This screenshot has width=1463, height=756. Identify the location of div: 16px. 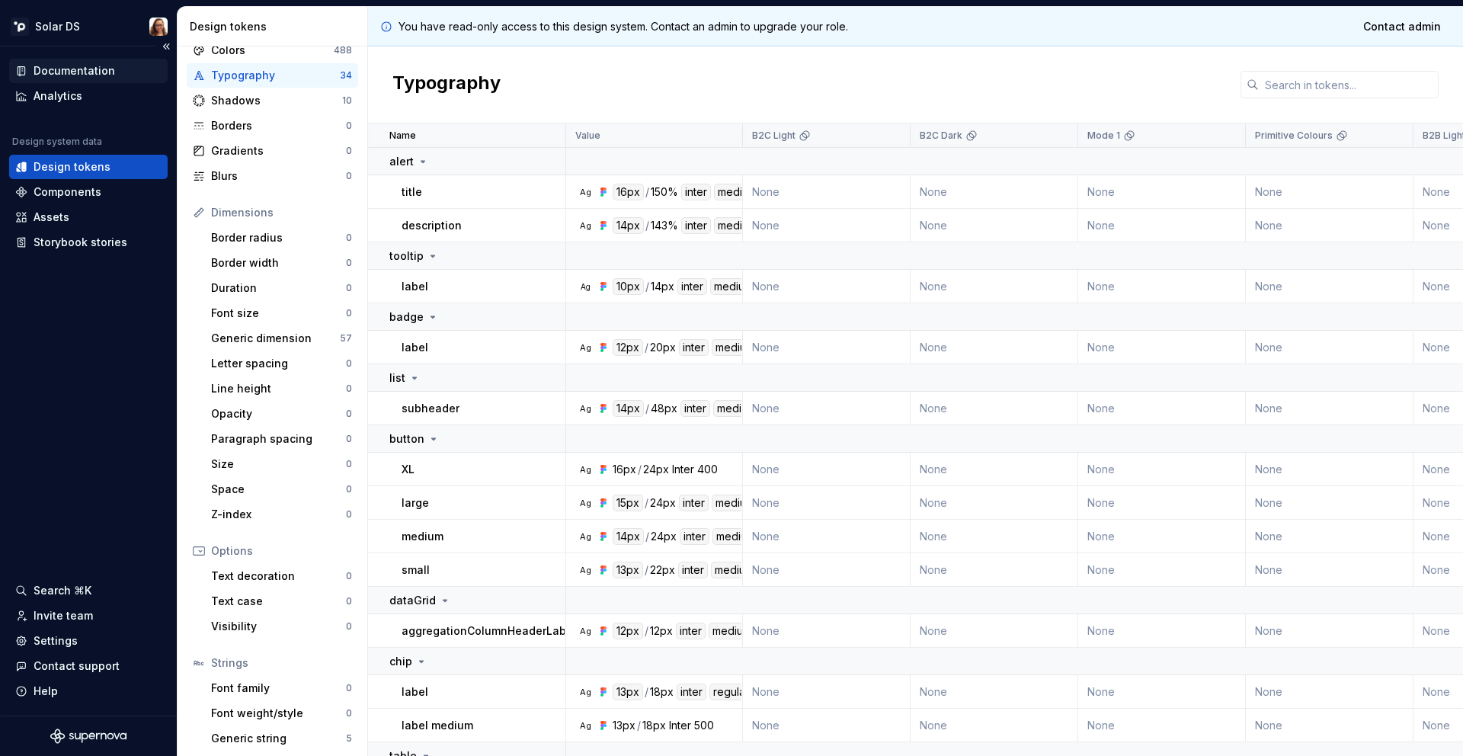
(628, 192).